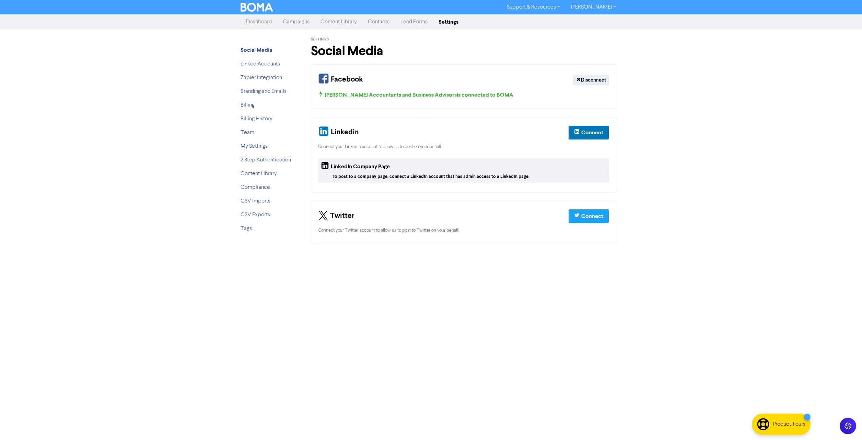 The width and height of the screenshot is (862, 440). What do you see at coordinates (378, 22) in the screenshot?
I see `a: Contacts` at bounding box center [378, 22].